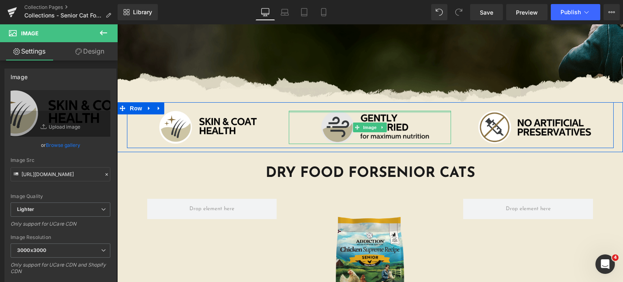 This screenshot has width=623, height=282. Describe the element at coordinates (265, 12) in the screenshot. I see `a: Desktop` at that location.